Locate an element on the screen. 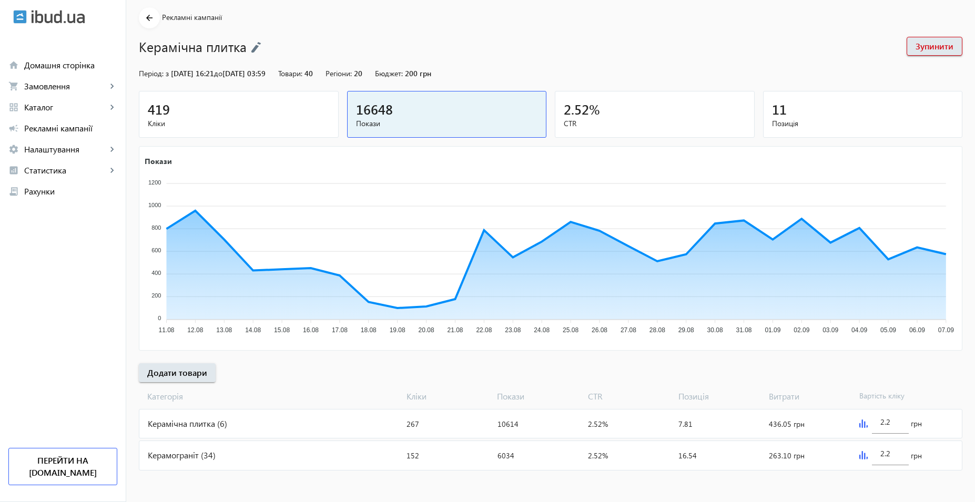  span: Зупинити is located at coordinates (935, 46).